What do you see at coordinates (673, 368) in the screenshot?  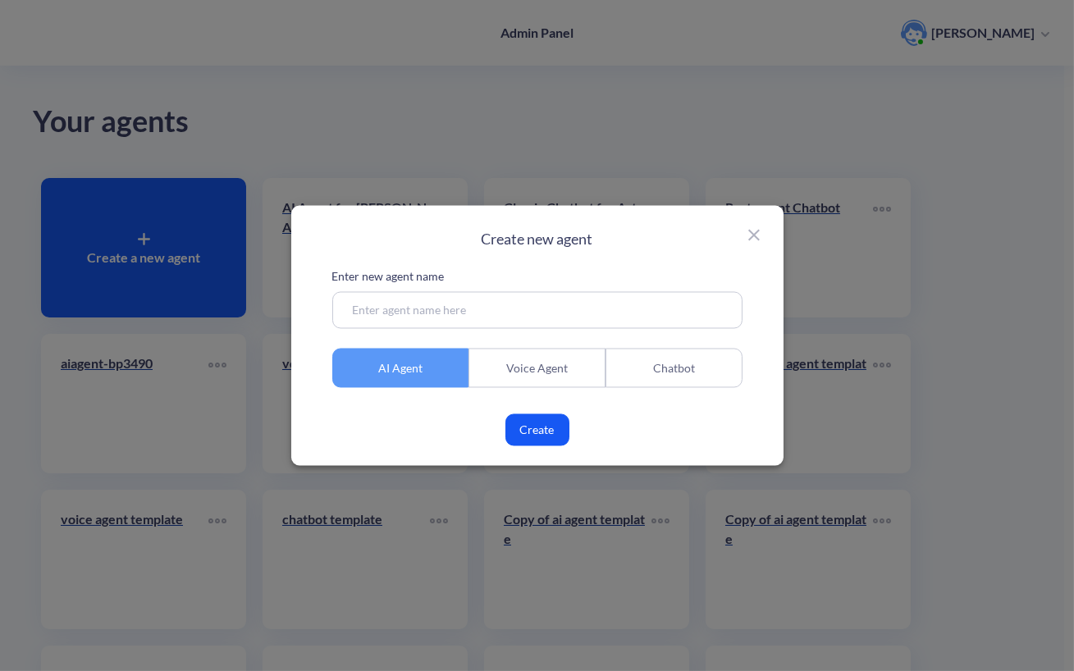 I see `div: Chatbot` at bounding box center [673, 368].